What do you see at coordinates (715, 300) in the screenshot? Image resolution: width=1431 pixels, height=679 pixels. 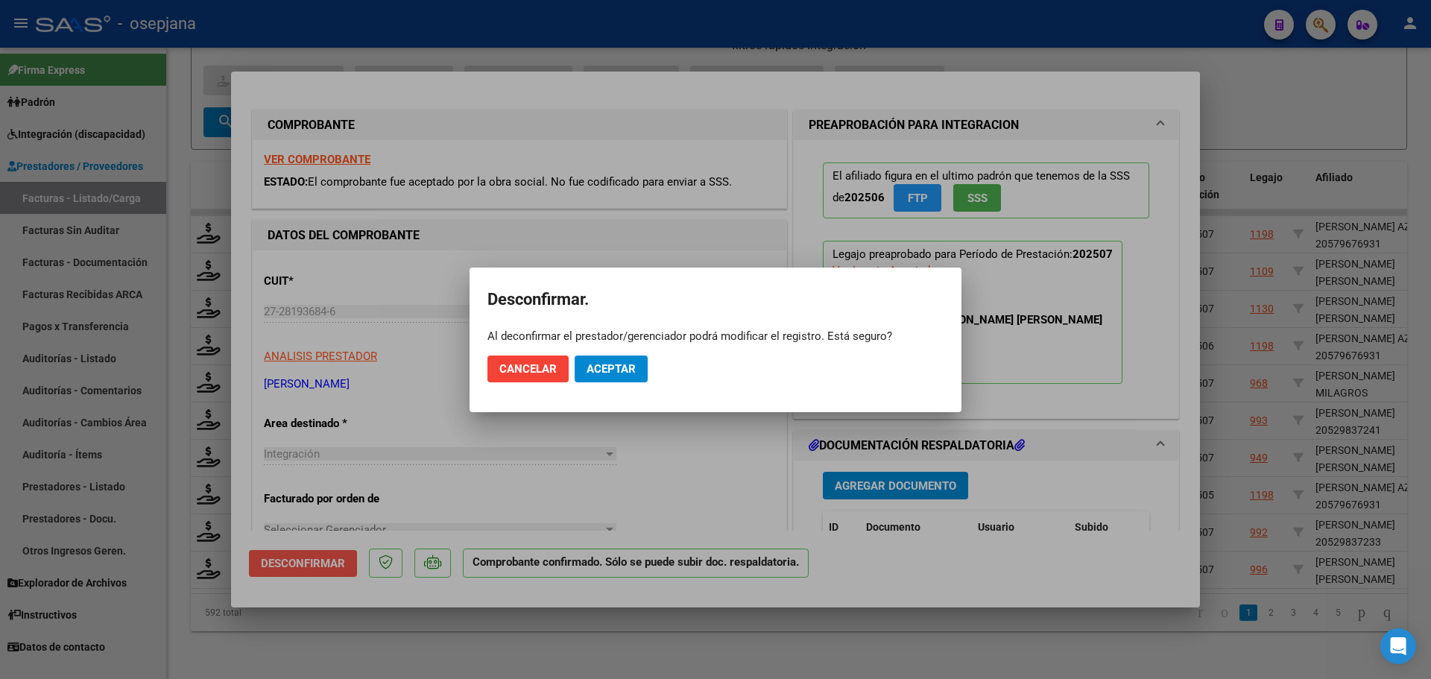 I see `h2: Desconfirmar.` at bounding box center [715, 300].